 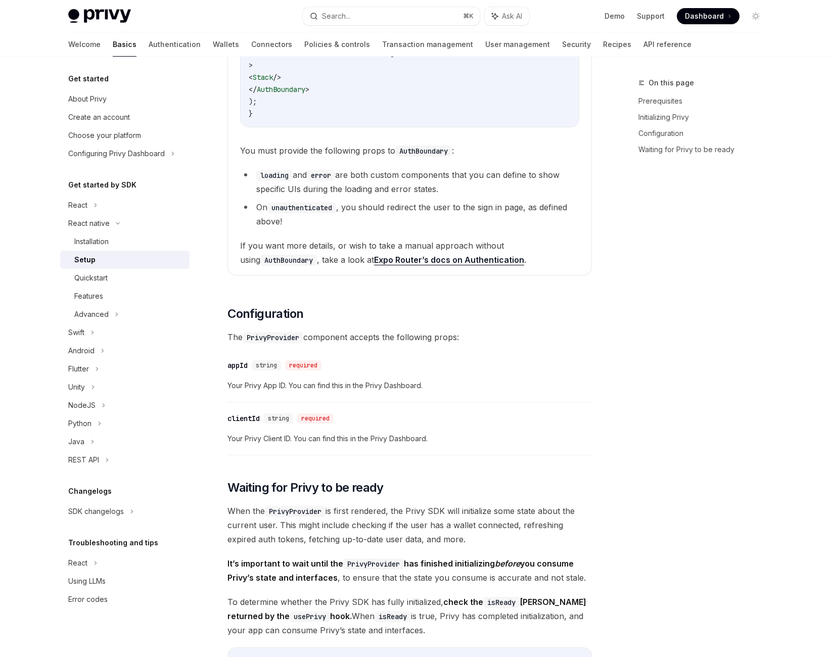 What do you see at coordinates (125, 260) in the screenshot?
I see `a: Setup` at bounding box center [125, 260].